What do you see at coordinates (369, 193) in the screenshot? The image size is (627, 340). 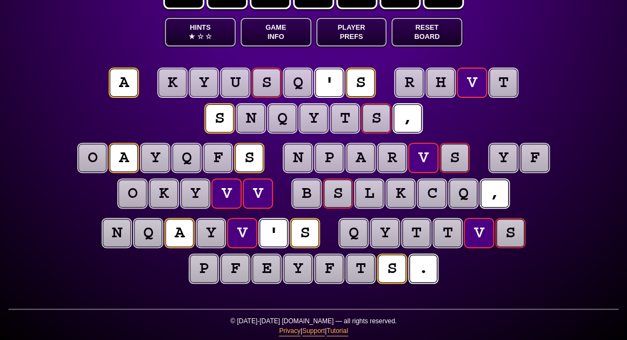 I see `puzzle-tile: l` at bounding box center [369, 193].